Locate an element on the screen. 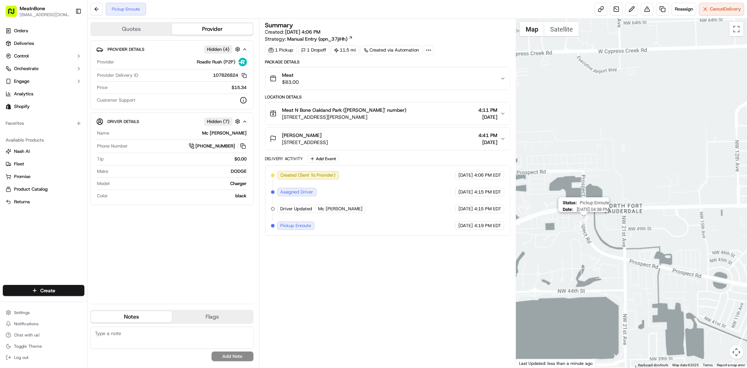 This screenshot has width=747, height=368. span: $83.00 is located at coordinates (291, 82).